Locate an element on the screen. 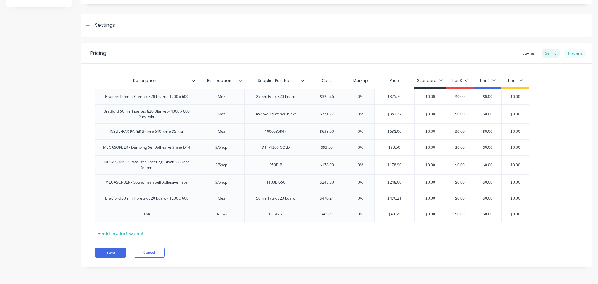 The image size is (598, 284). div: Bradford 50mm Fibertex 820 Blanket - 4000 x 600 2 roll/pktMez452345 F/Tex 820 blnkt$351.270%$351.... is located at coordinates (312, 114).